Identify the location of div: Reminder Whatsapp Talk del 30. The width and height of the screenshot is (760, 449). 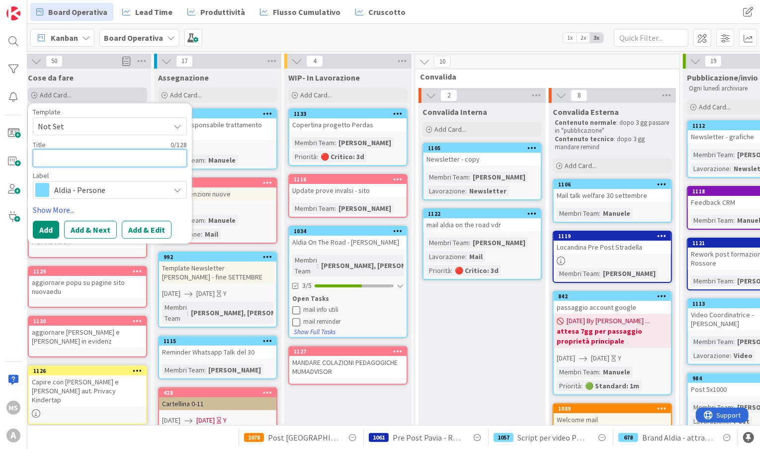
(218, 352).